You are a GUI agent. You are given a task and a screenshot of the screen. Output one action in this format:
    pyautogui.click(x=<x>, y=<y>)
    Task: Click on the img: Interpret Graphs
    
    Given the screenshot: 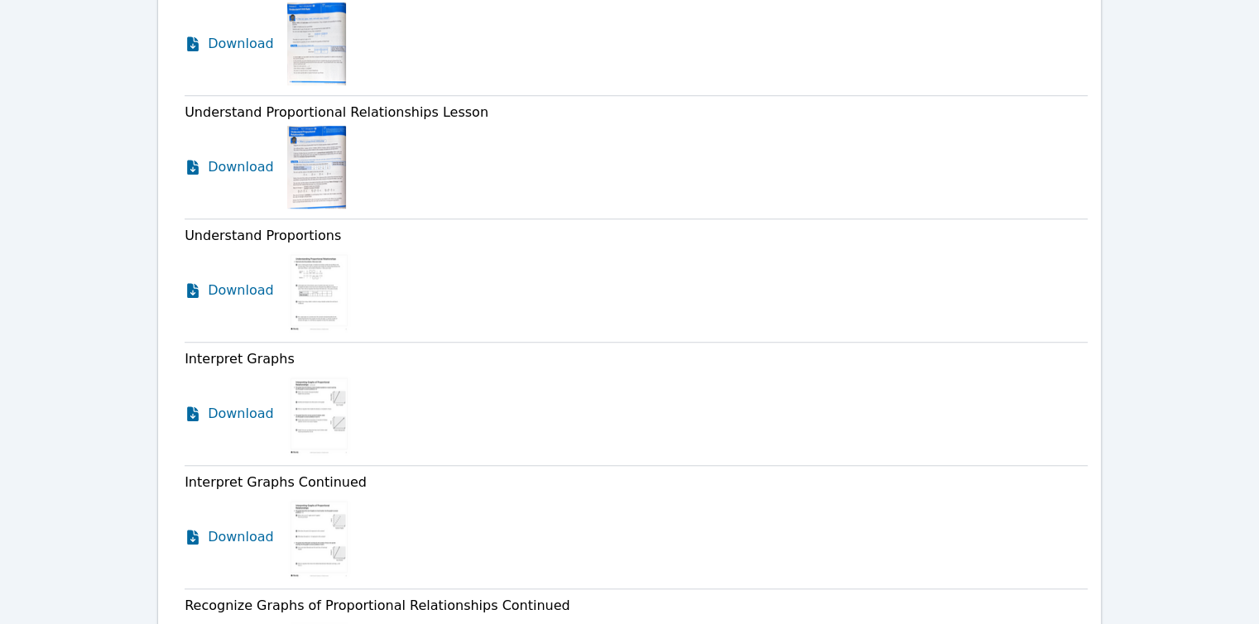 What is the action you would take?
    pyautogui.click(x=319, y=414)
    